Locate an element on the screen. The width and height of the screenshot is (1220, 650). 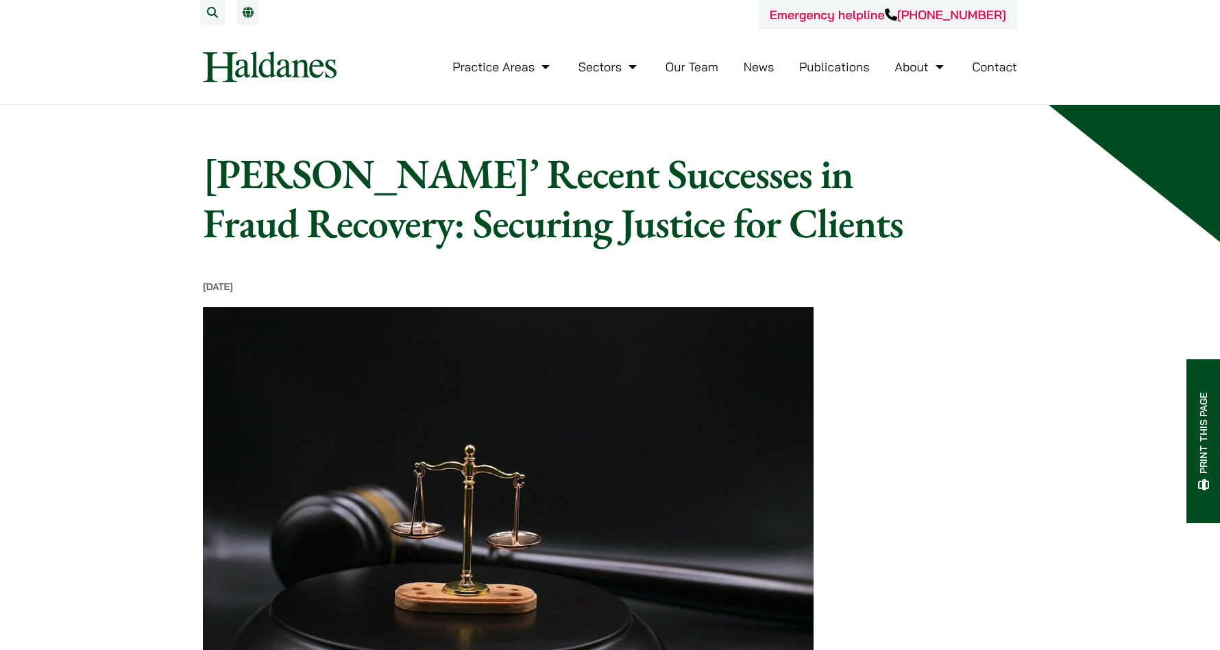
a: About is located at coordinates (920, 66).